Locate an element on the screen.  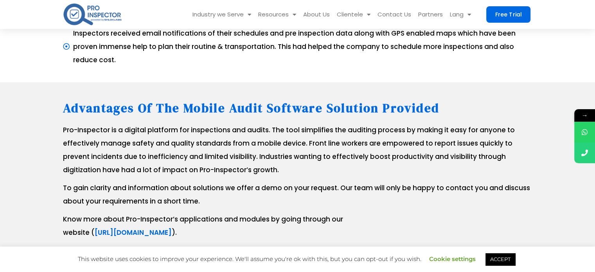
span: This website uses cookies to improve your experience. We'll assume you're ok with this, but you c... is located at coordinates (297, 259).